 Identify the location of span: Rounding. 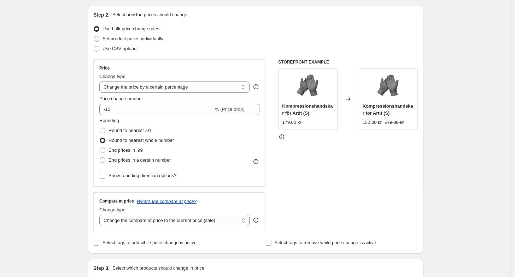
(109, 121).